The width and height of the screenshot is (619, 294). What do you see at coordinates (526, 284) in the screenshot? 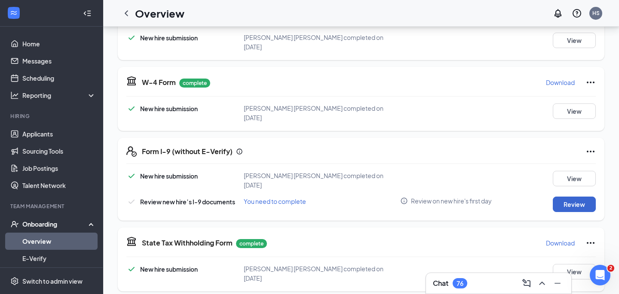
I see `svg: ComposeMessage` at bounding box center [526, 284].